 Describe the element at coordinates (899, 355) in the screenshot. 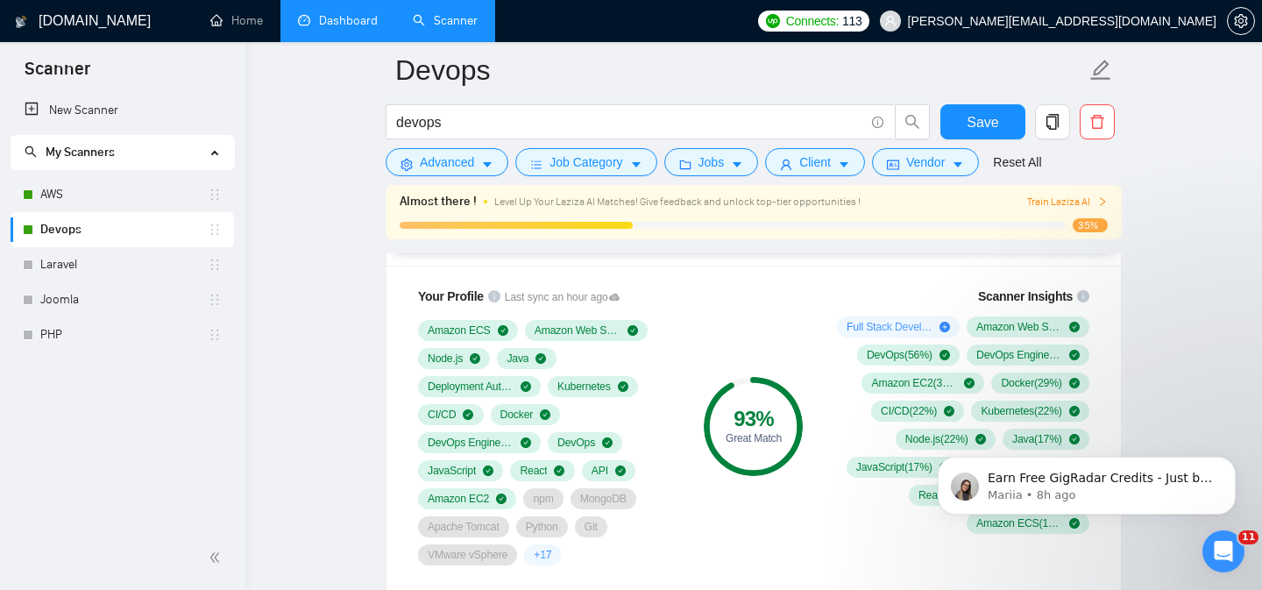

I see `span: DevOps ( 56 %)` at that location.